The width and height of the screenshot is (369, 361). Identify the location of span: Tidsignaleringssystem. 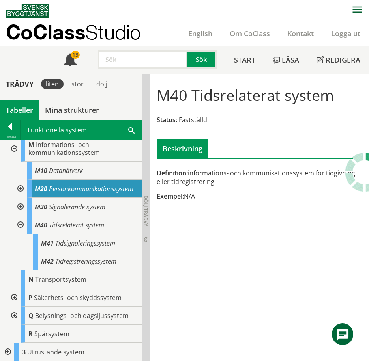
(85, 243).